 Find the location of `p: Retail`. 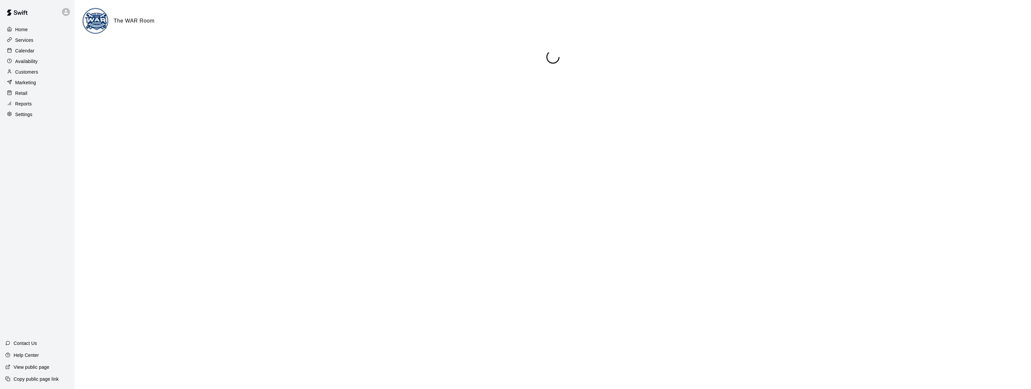

p: Retail is located at coordinates (21, 93).